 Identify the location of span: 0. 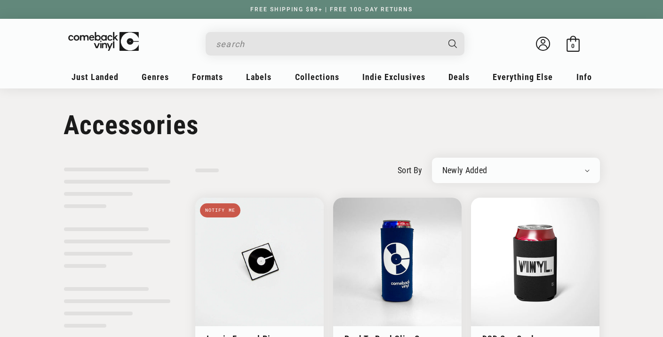
(573, 46).